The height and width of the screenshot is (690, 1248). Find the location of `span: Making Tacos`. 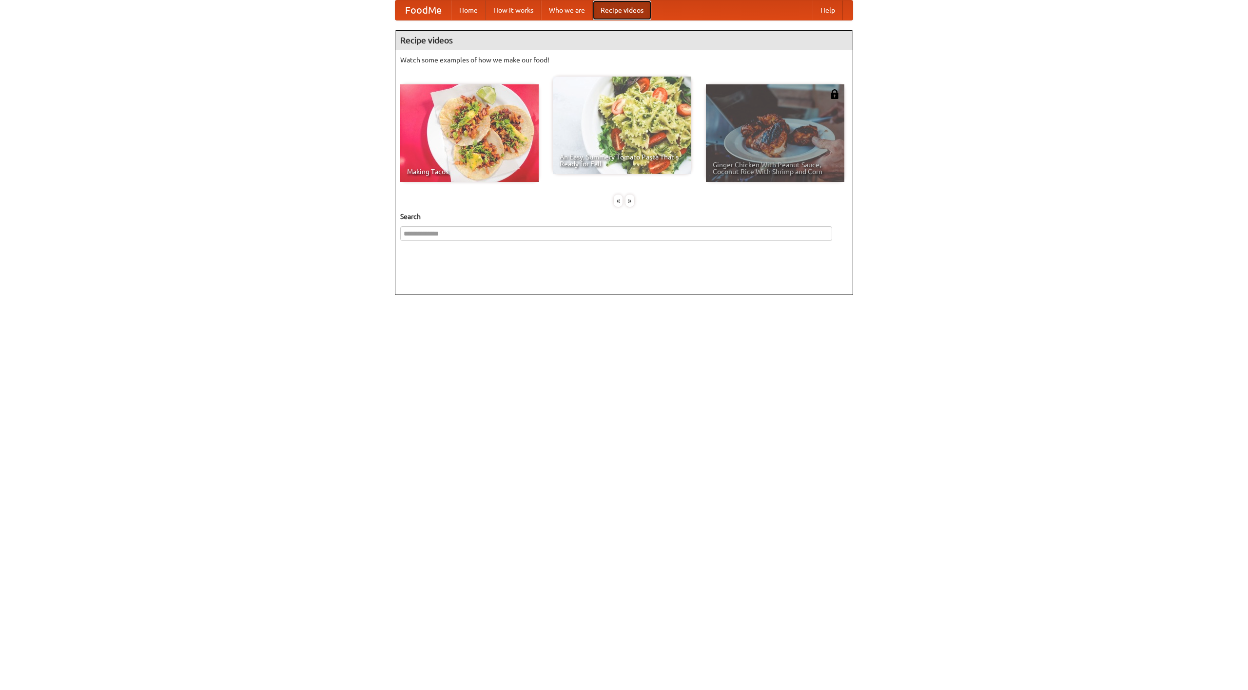

span: Making Tacos is located at coordinates (469, 172).